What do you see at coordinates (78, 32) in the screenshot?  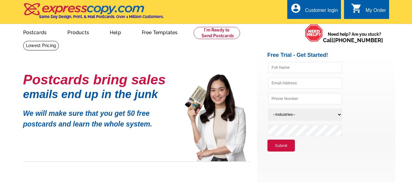 I see `a: Products` at bounding box center [78, 32].